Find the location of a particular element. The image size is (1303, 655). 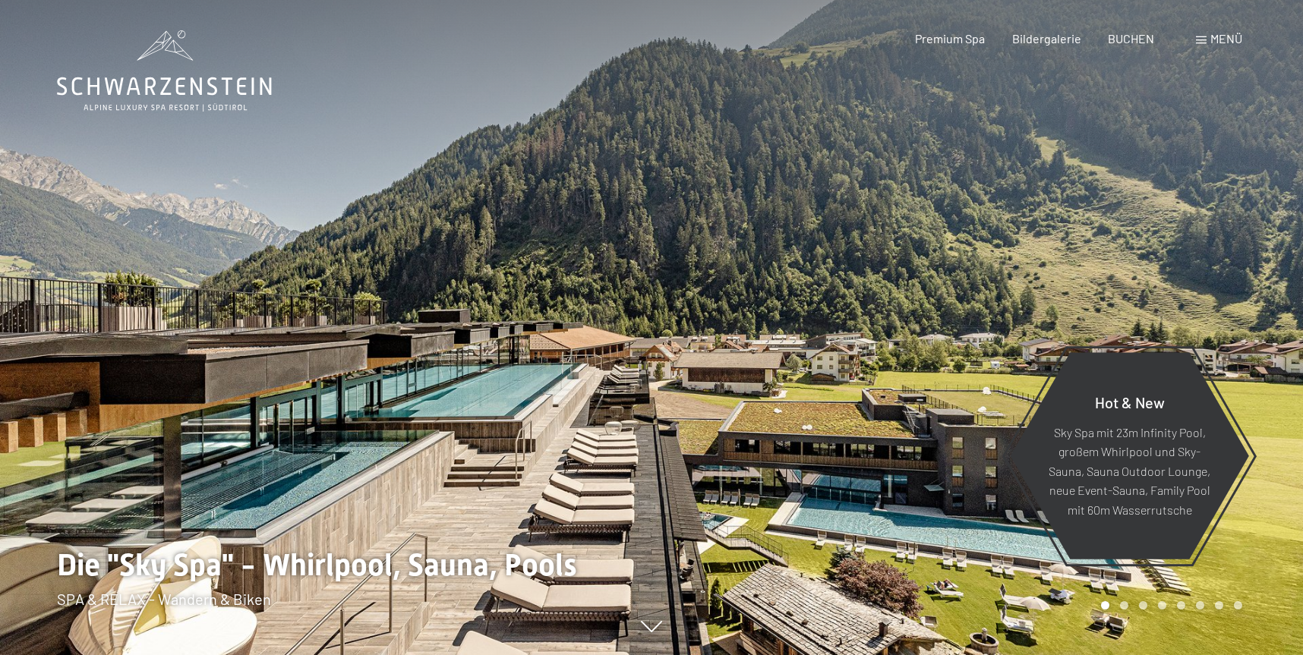

div: Carousel Page 5 is located at coordinates (1181, 605).